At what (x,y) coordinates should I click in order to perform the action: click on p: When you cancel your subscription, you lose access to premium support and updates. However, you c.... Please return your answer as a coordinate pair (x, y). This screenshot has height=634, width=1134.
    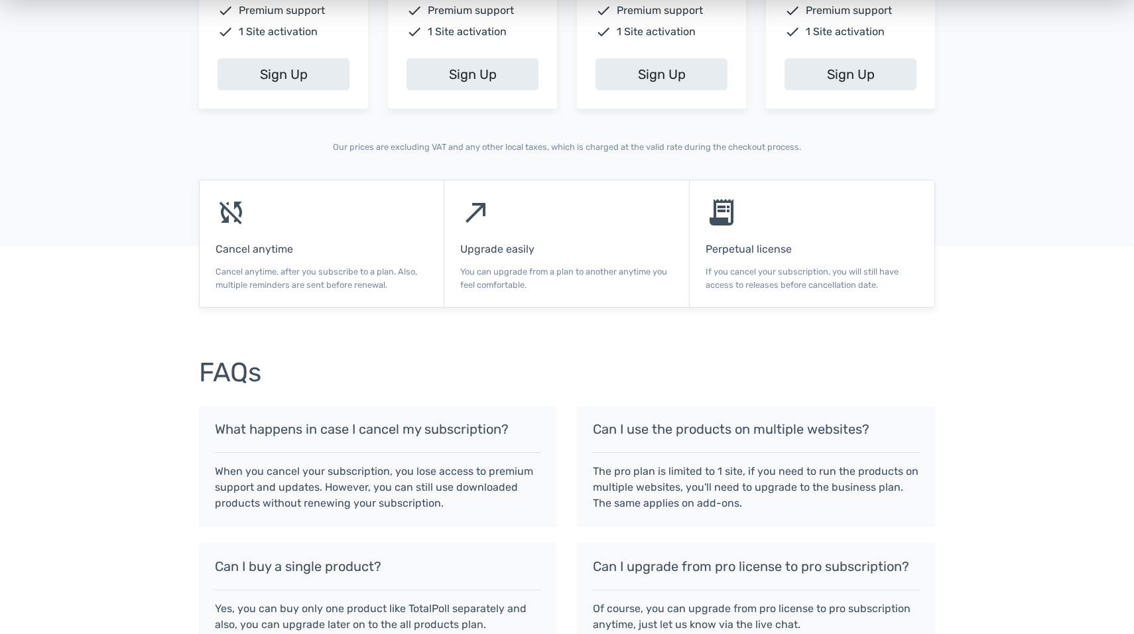
    Looking at the image, I should click on (378, 487).